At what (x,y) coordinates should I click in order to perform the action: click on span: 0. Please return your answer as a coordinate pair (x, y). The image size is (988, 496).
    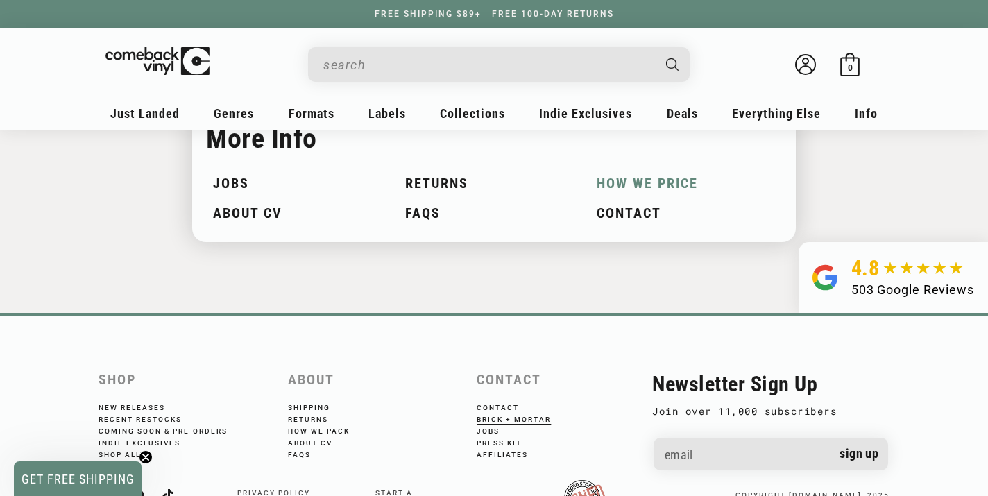
    Looking at the image, I should click on (850, 67).